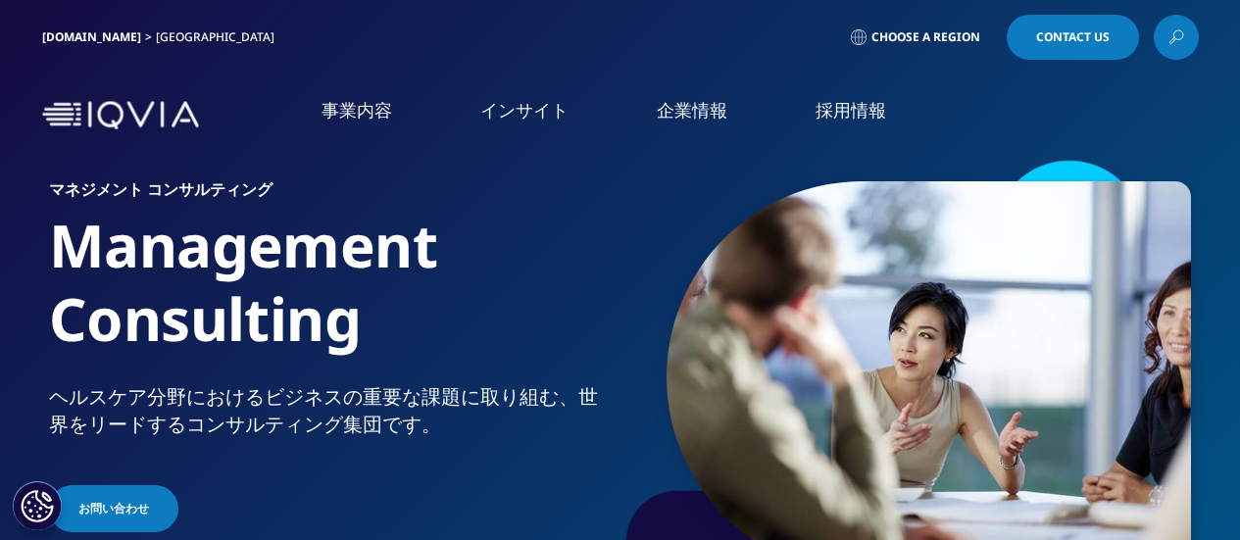  I want to click on a: お問い合わせ, so click(114, 509).